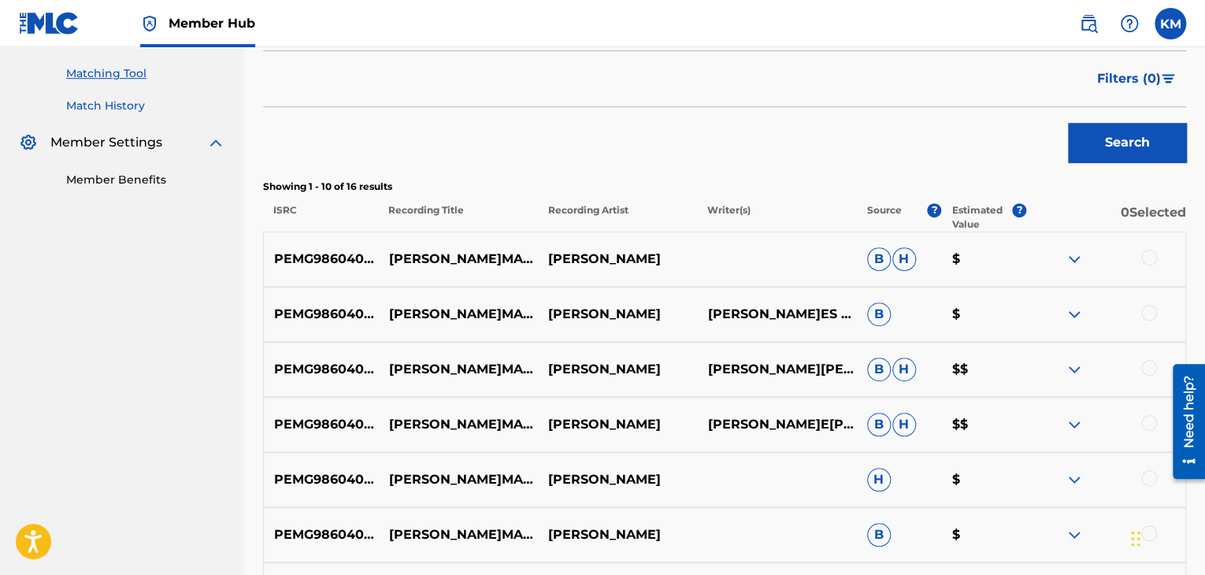 The width and height of the screenshot is (1205, 575). Describe the element at coordinates (1171, 24) in the screenshot. I see `div: User Menu` at that location.